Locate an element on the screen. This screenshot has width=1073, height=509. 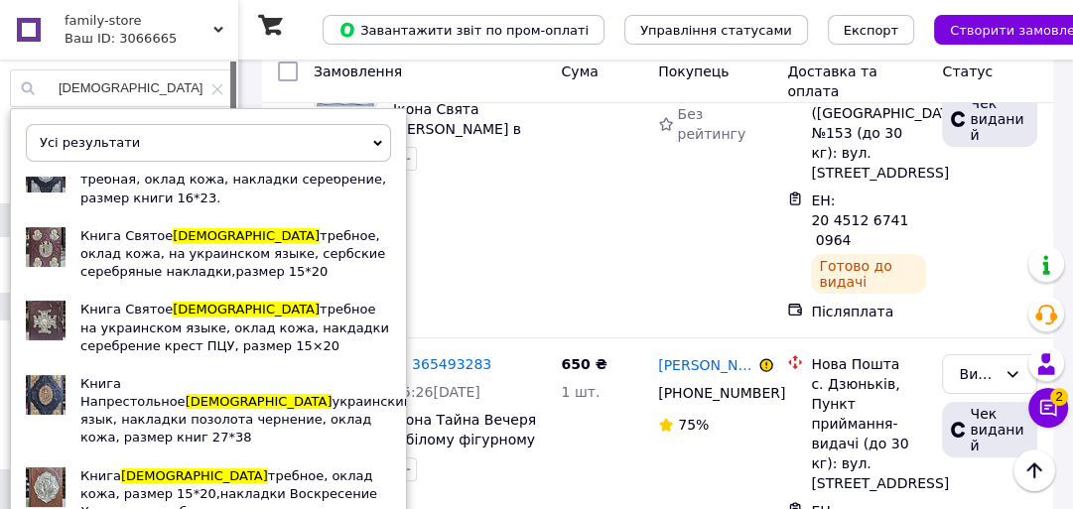
span: Покупець is located at coordinates (693, 71).